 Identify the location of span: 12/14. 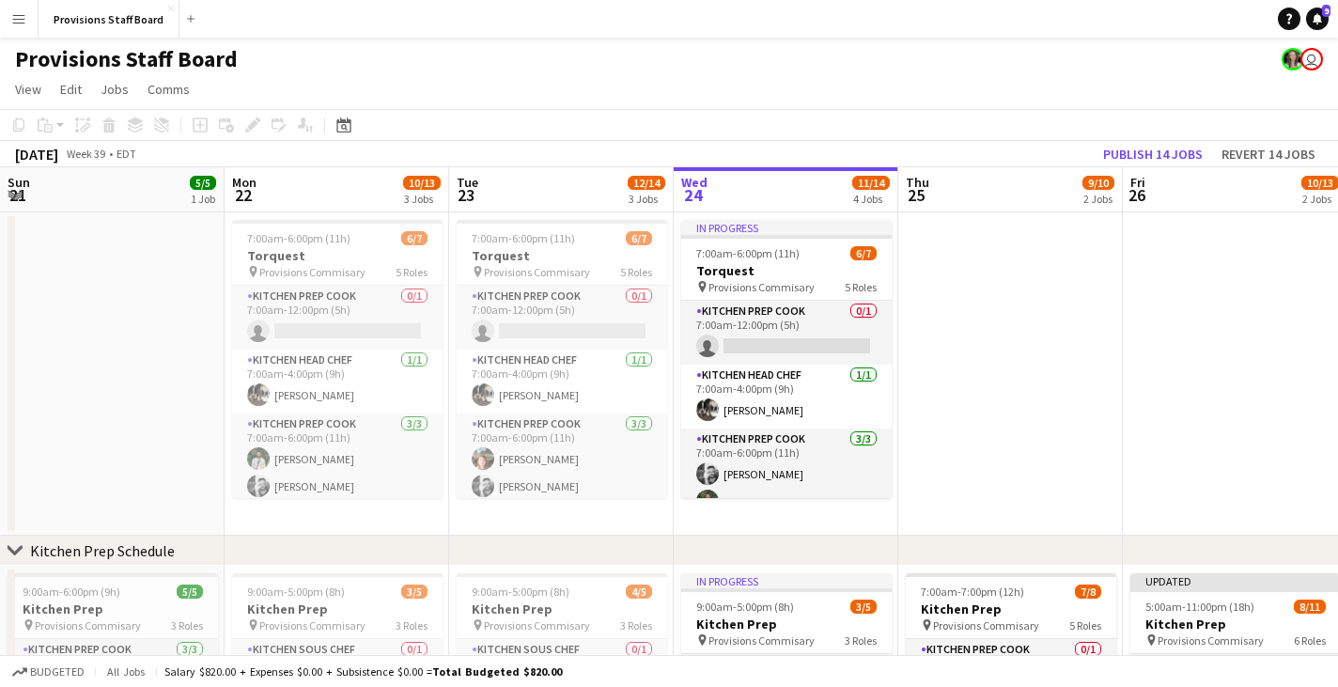
(647, 182).